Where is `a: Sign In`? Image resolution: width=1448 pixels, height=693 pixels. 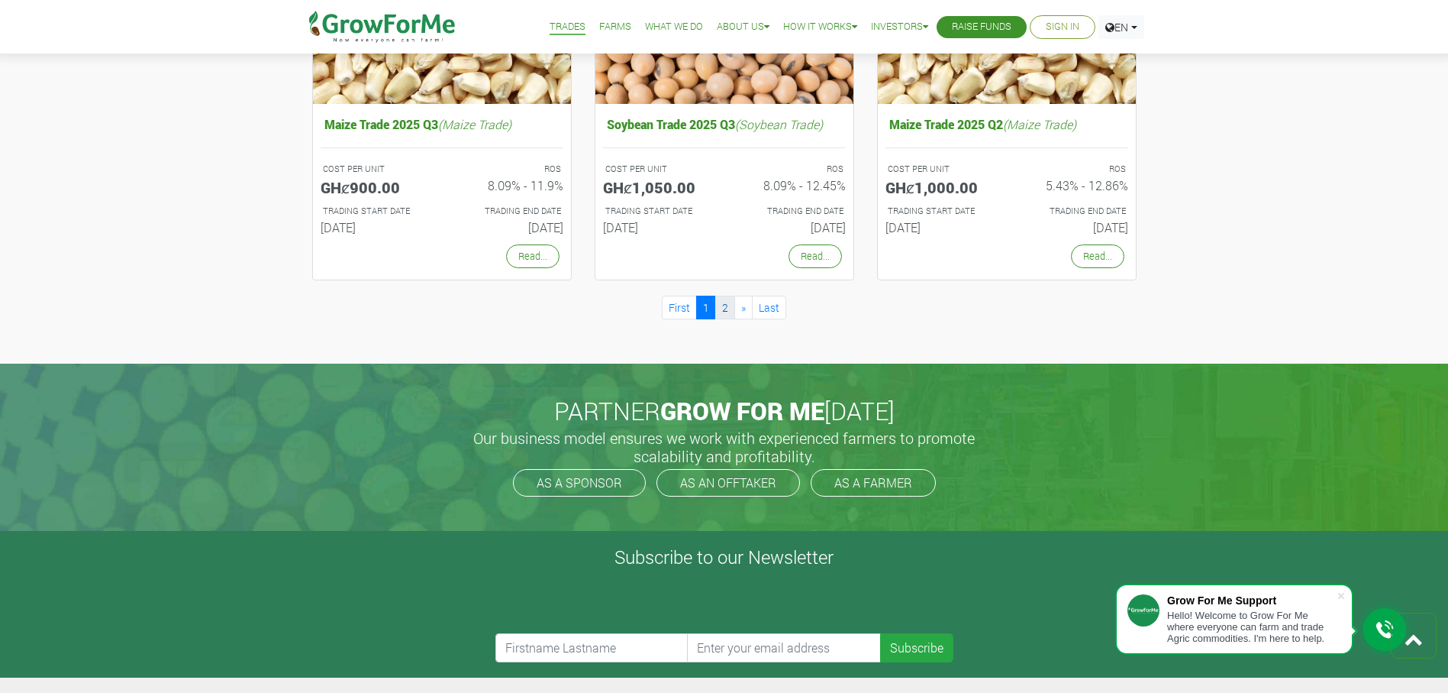 a: Sign In is located at coordinates (1063, 27).